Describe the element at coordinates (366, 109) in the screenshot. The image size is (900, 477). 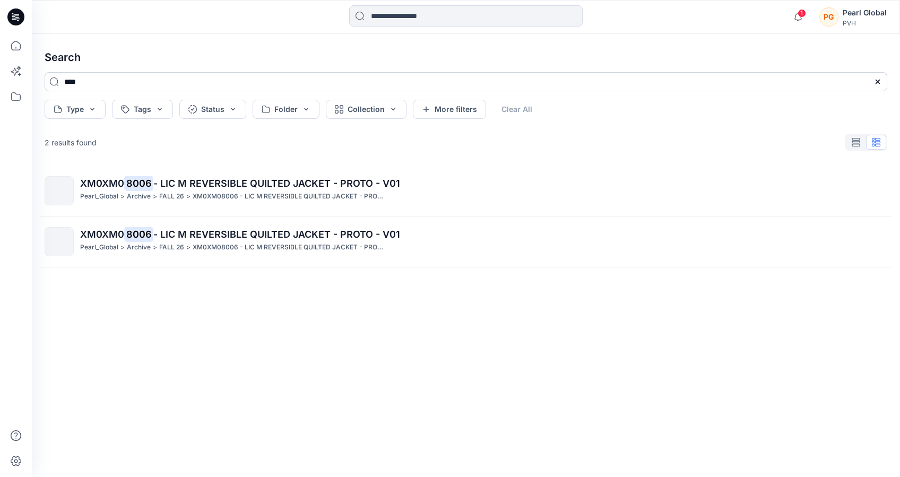
I see `button: Collection` at that location.